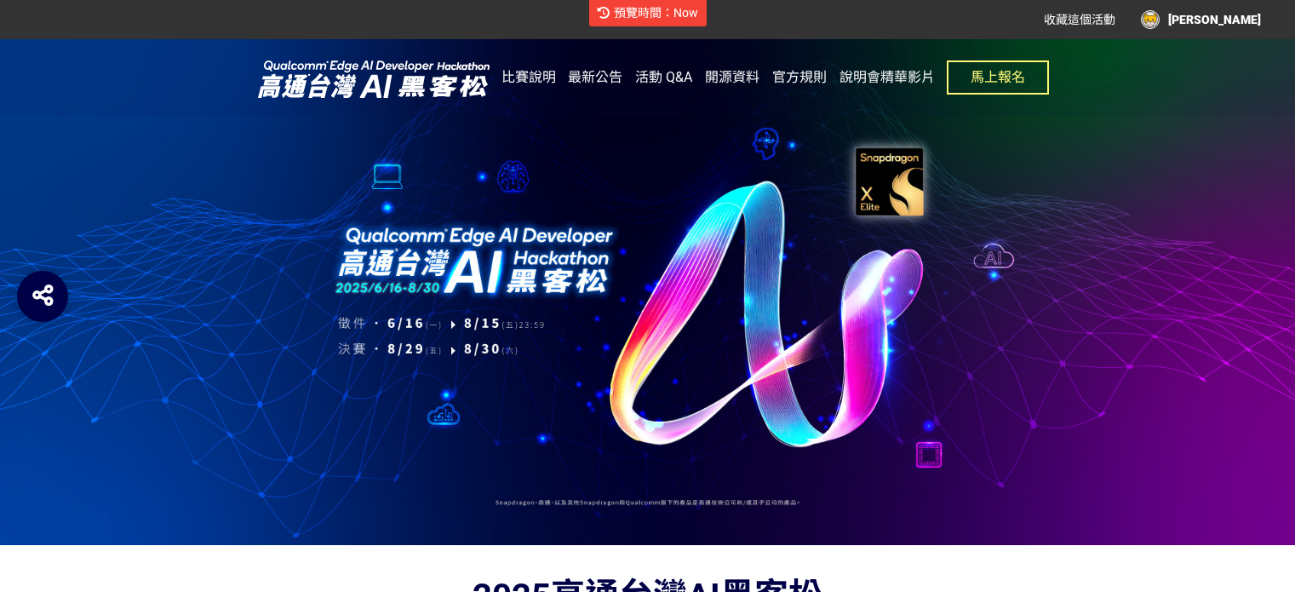 This screenshot has width=1295, height=592. I want to click on span: 預覽時間：Now, so click(655, 13).